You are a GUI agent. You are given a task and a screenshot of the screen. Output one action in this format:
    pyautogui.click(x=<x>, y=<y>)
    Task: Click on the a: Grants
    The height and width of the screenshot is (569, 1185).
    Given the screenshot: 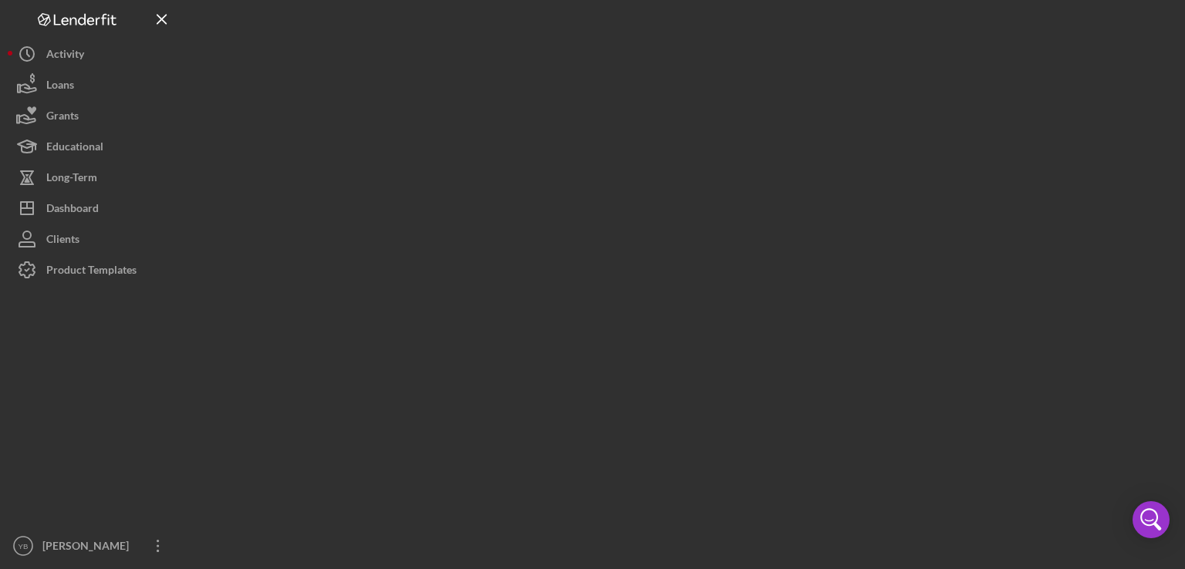 What is the action you would take?
    pyautogui.click(x=93, y=116)
    